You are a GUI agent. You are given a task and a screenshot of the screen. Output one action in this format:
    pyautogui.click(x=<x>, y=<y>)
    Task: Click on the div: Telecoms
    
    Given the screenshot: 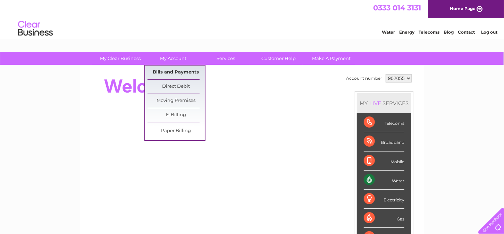 What is the action you would take?
    pyautogui.click(x=384, y=123)
    